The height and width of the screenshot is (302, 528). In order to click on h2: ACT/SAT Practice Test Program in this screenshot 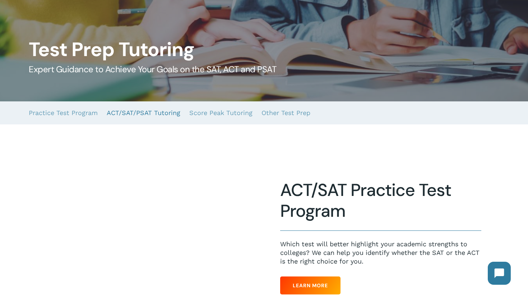, I will do `click(381, 201)`.